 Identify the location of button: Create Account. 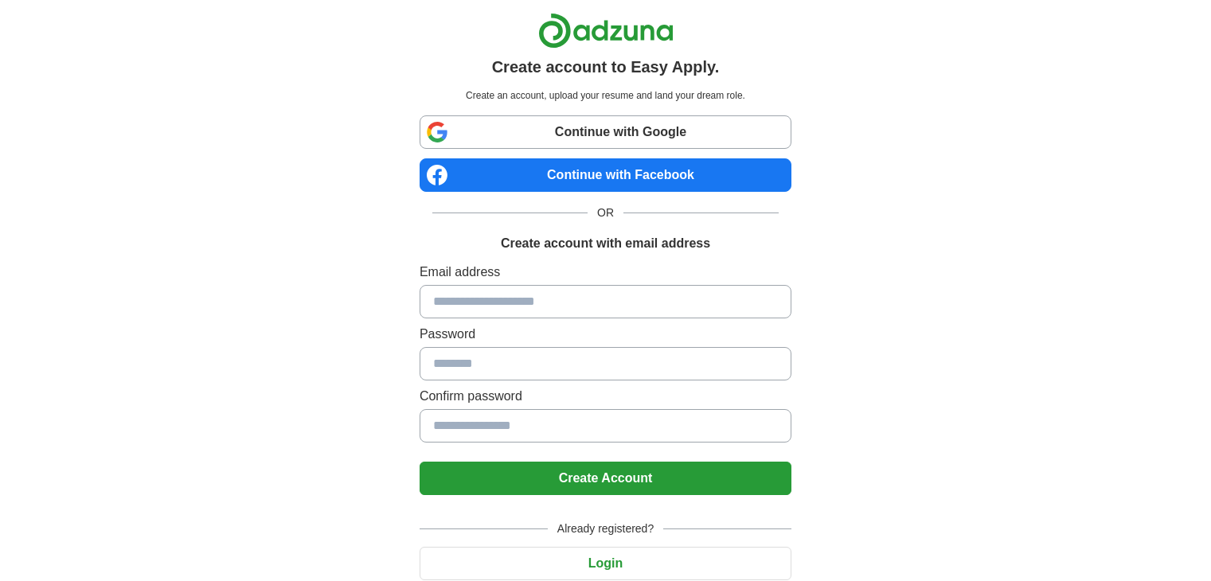
(605, 479).